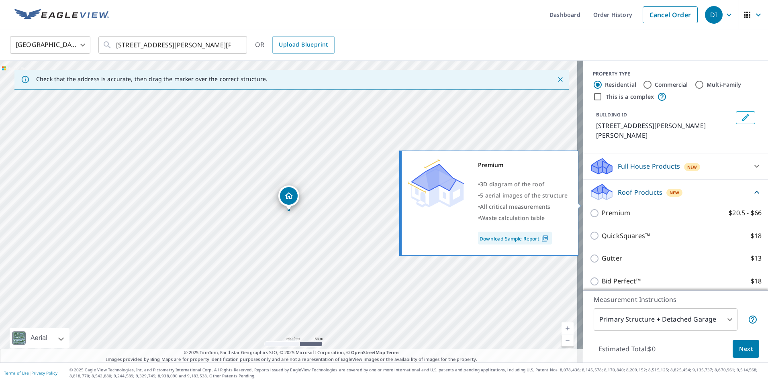 This screenshot has width=768, height=383. Describe the element at coordinates (173, 45) in the screenshot. I see `input: Search by address or latitude-longitude` at that location.